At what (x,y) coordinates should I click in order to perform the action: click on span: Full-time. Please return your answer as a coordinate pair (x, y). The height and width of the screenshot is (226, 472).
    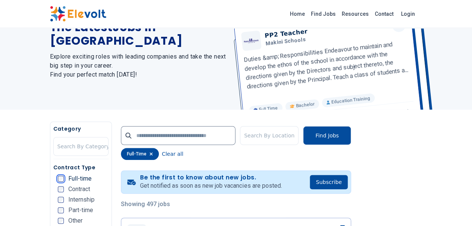
    Looking at the image, I should click on (80, 179).